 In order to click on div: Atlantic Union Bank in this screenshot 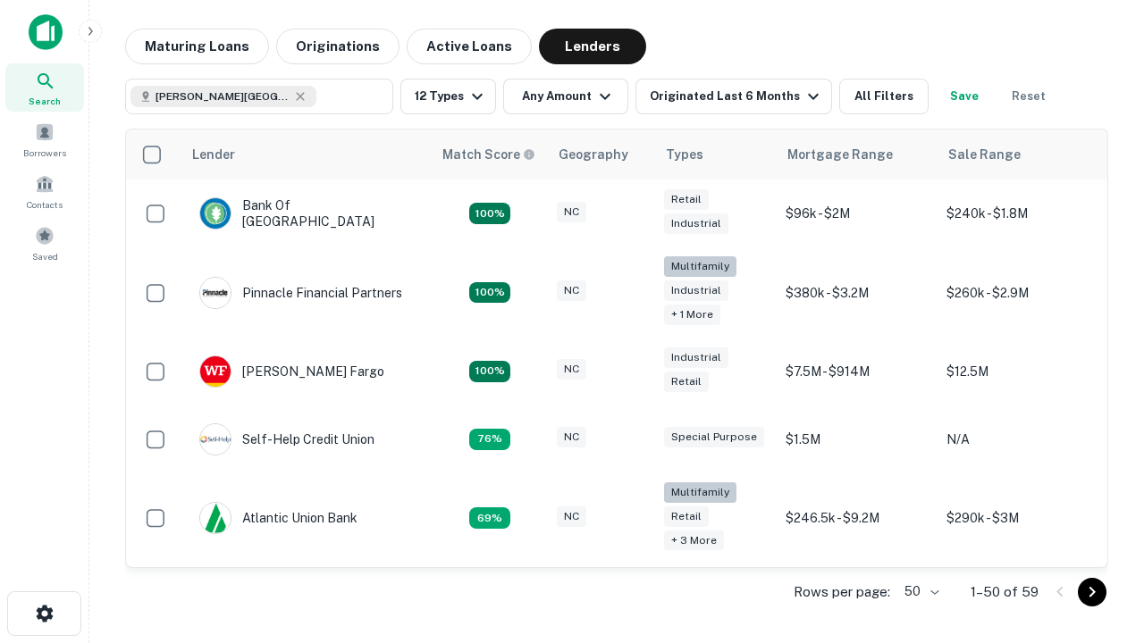, I will do `click(278, 518)`.